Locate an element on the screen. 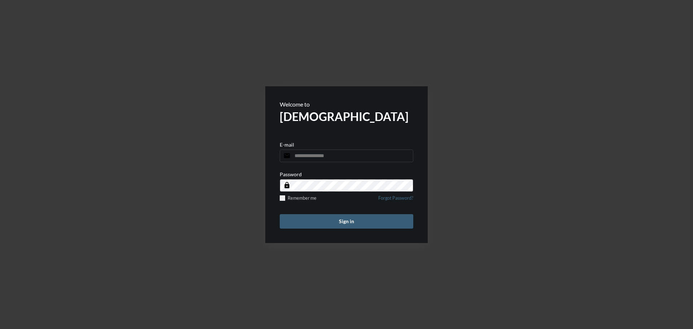 This screenshot has height=329, width=693. p: Welcome to is located at coordinates (347, 104).